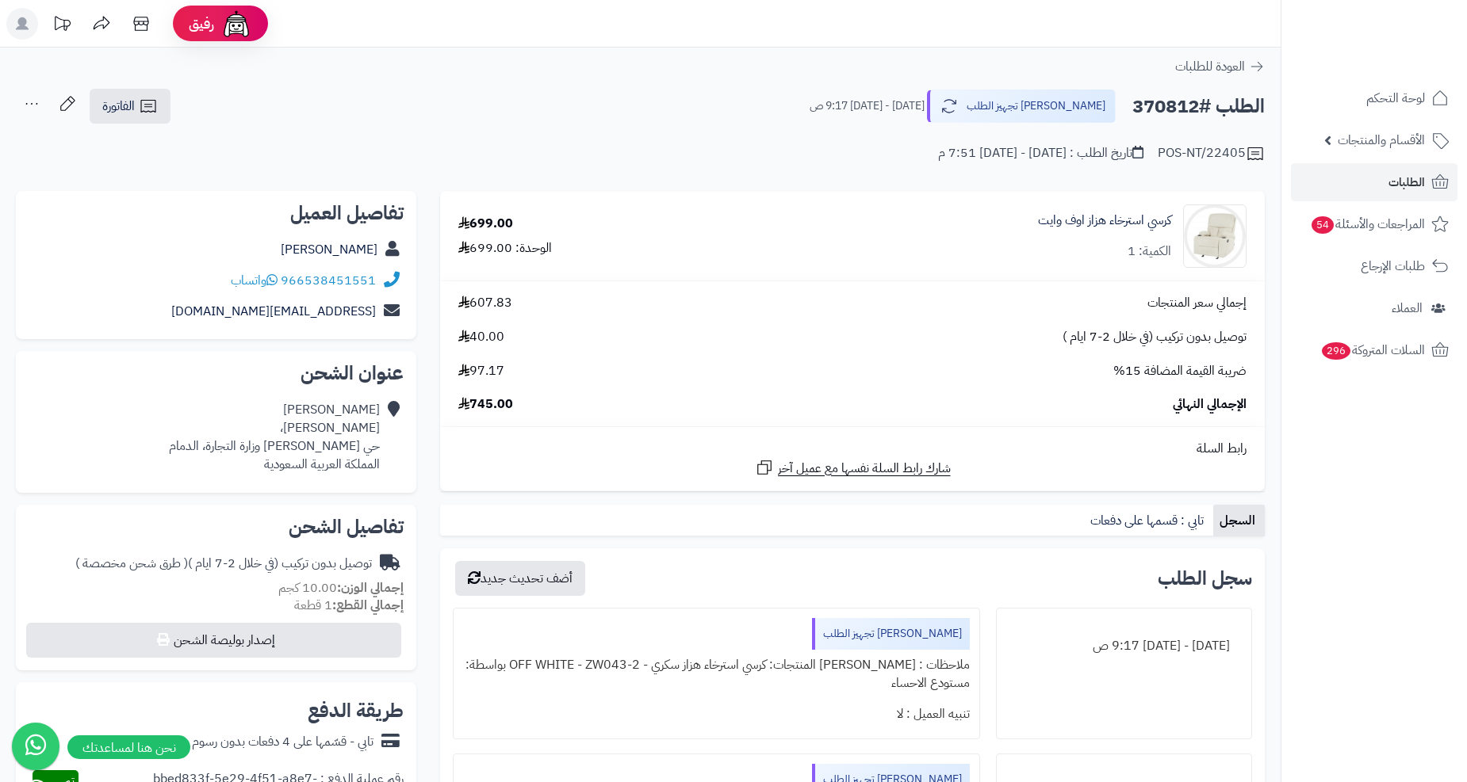  I want to click on div: رابط السلة, so click(852, 449).